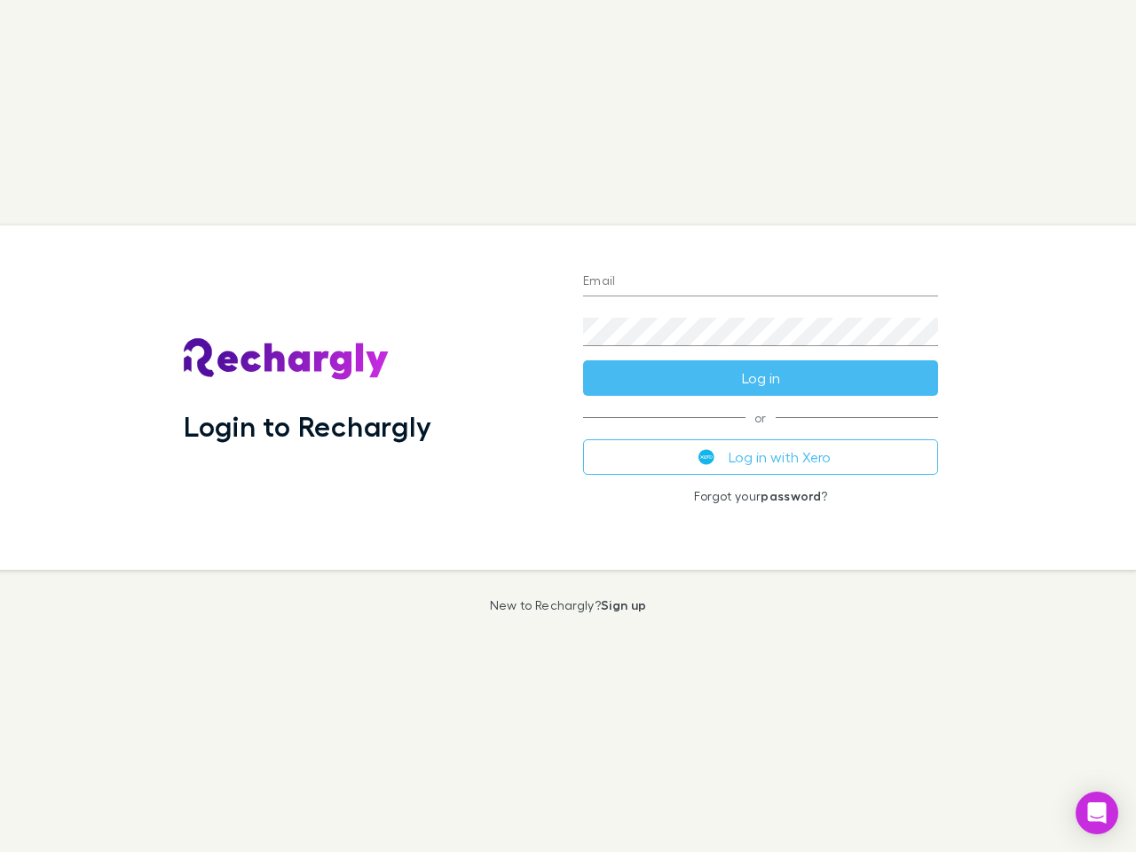 The height and width of the screenshot is (852, 1136). I want to click on h1: Login to Rechargly, so click(307, 426).